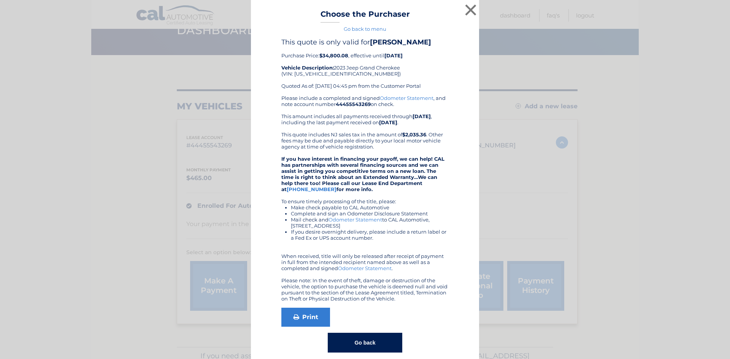 This screenshot has width=730, height=359. Describe the element at coordinates (369, 208) in the screenshot. I see `li: Make check payable to CAL Automotive` at that location.